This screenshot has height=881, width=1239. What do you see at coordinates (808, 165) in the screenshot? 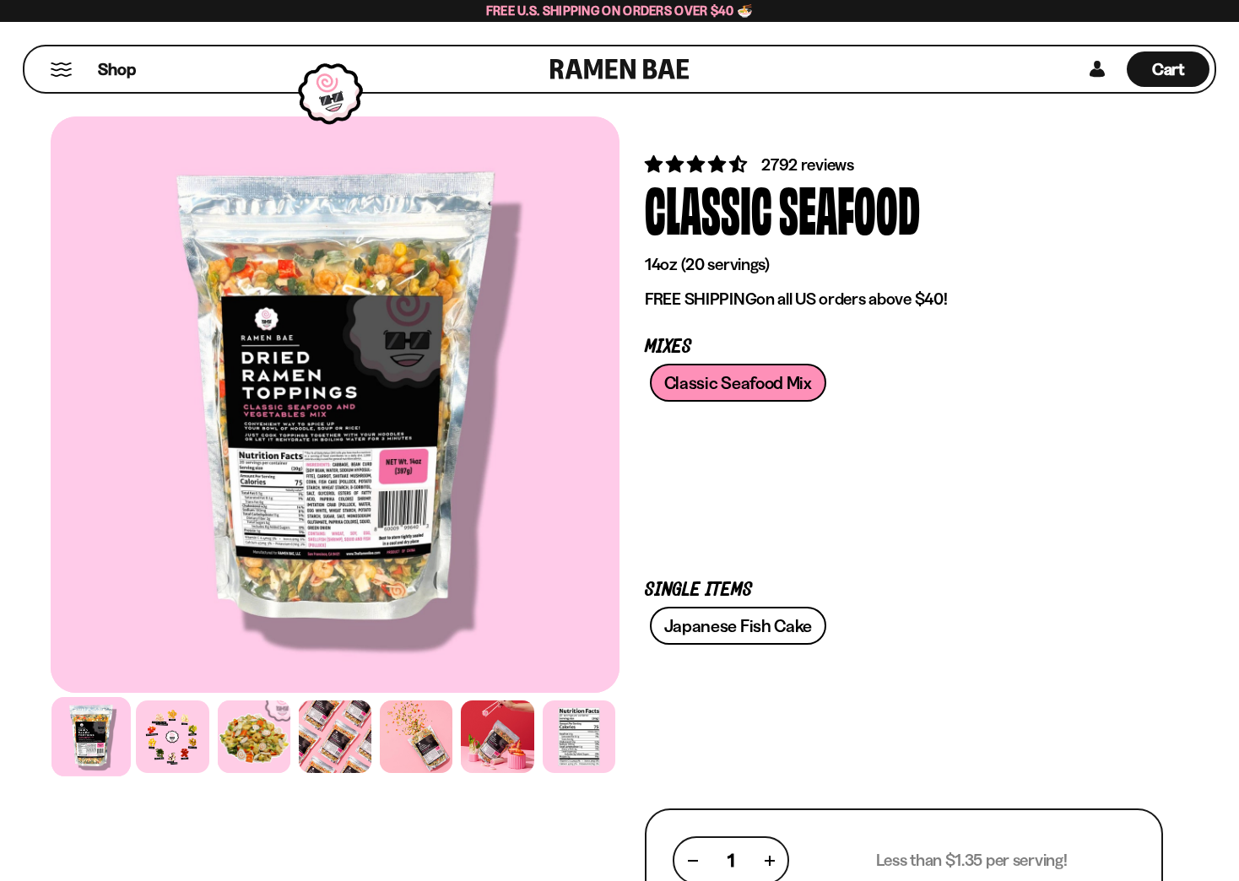
I see `span: 2792 reviews` at bounding box center [808, 165].